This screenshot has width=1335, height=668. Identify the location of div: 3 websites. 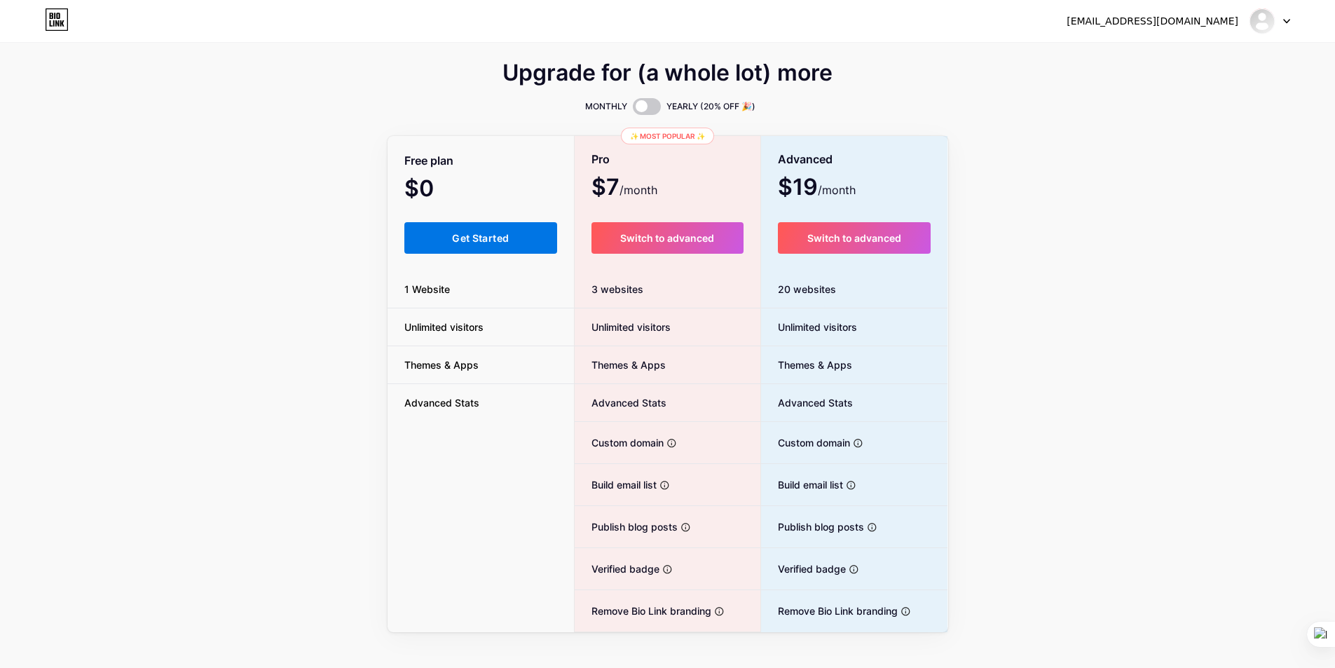
(667, 290).